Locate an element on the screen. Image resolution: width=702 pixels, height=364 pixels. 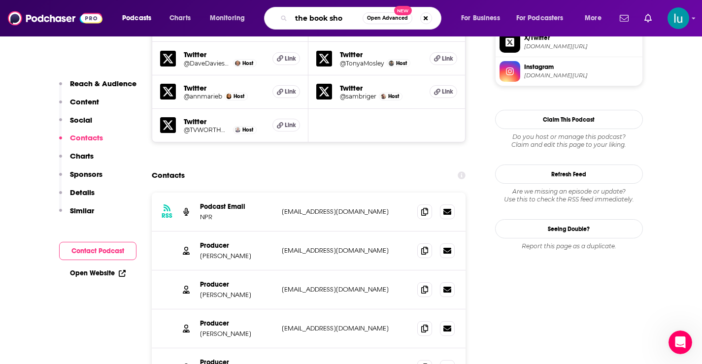
img: Podchaser - Follow, Share and Rate Podcasts is located at coordinates (55, 18).